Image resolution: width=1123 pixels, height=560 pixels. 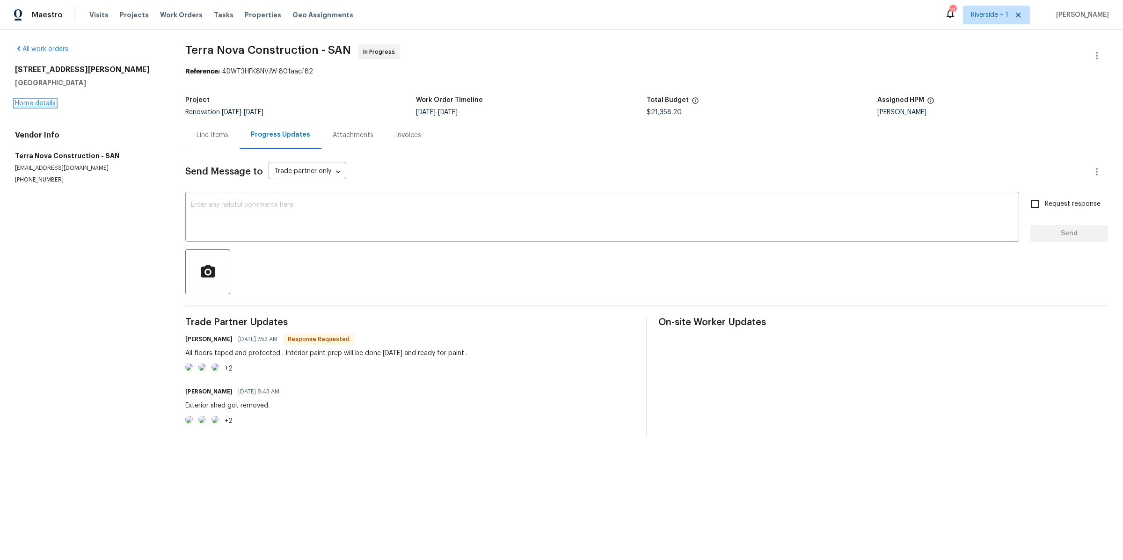 I want to click on div: Exterior shed got removed., so click(x=235, y=406).